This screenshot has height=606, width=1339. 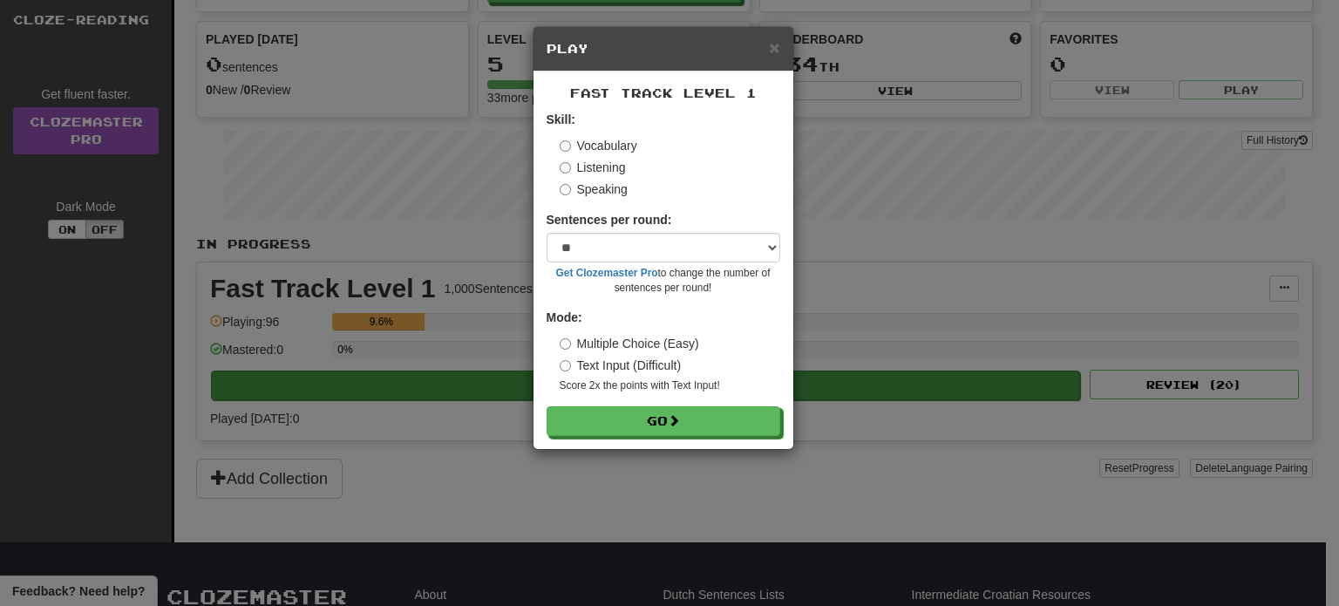 I want to click on label: Multiple Choice (Easy), so click(x=629, y=343).